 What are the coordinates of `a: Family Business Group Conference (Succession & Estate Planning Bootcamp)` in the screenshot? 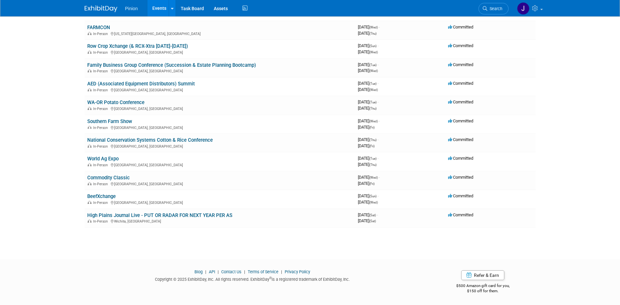 It's located at (172, 65).